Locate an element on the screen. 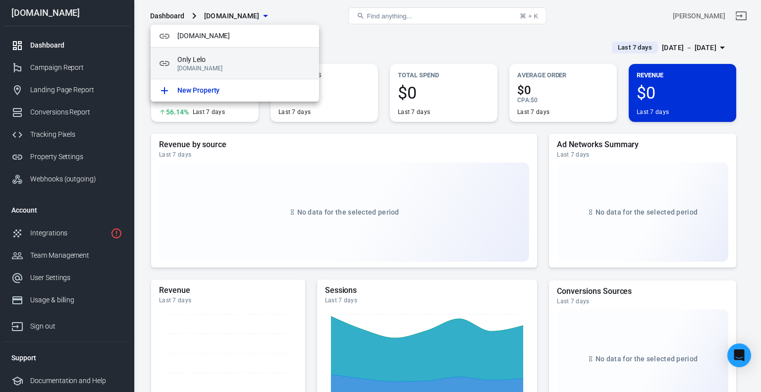  div: Open Intercom Messenger is located at coordinates (739, 355).